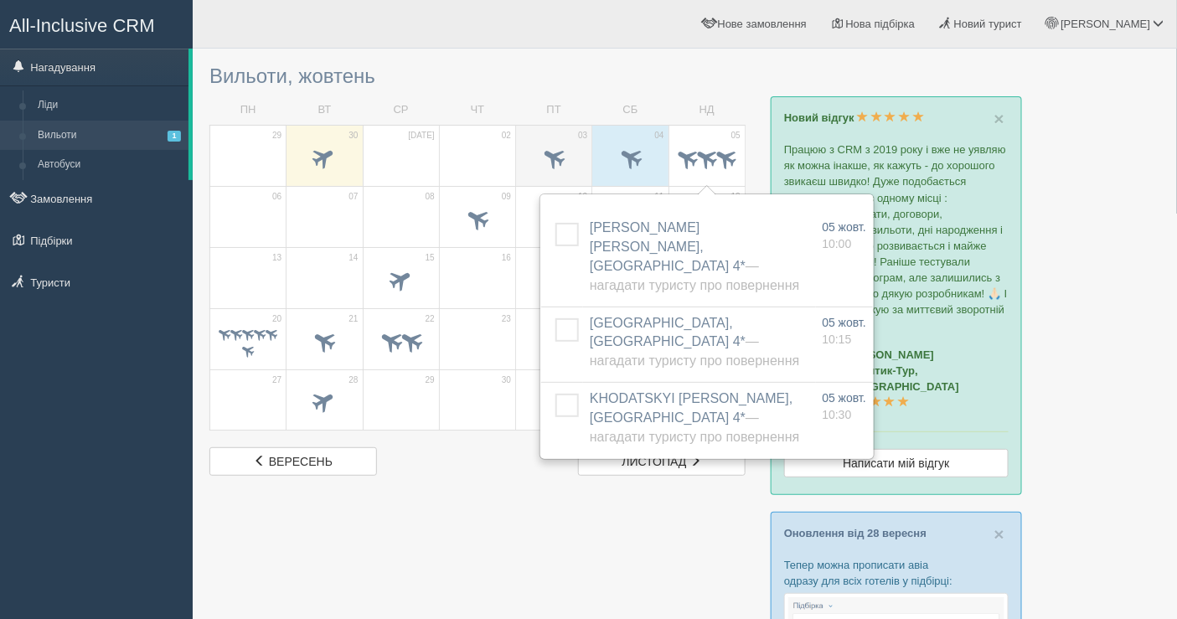 This screenshot has width=1177, height=619. I want to click on p: Тепер можна прописати авіа одразу для всіх готелів у підбірці:, so click(896, 573).